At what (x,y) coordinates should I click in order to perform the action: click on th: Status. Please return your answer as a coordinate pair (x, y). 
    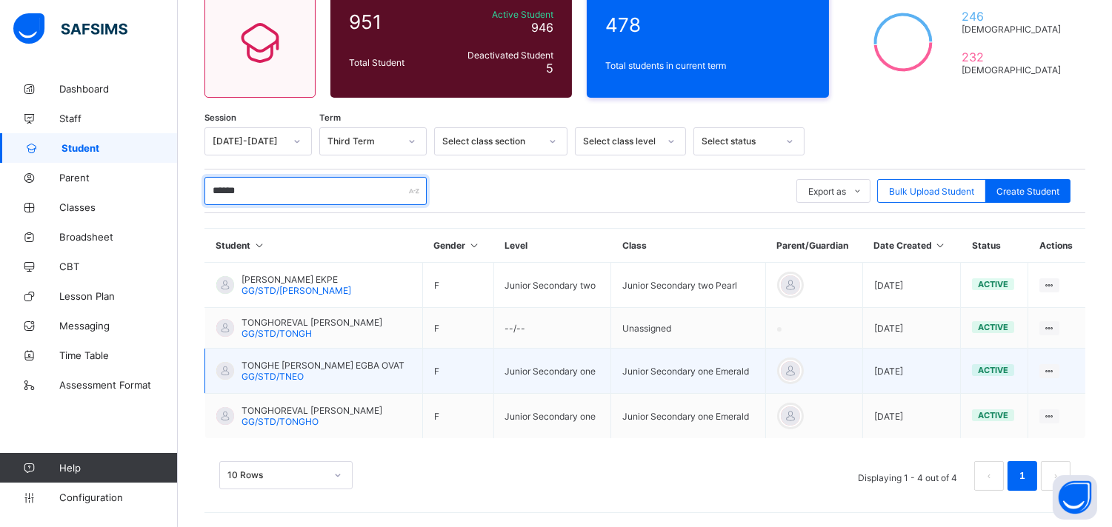
    Looking at the image, I should click on (994, 246).